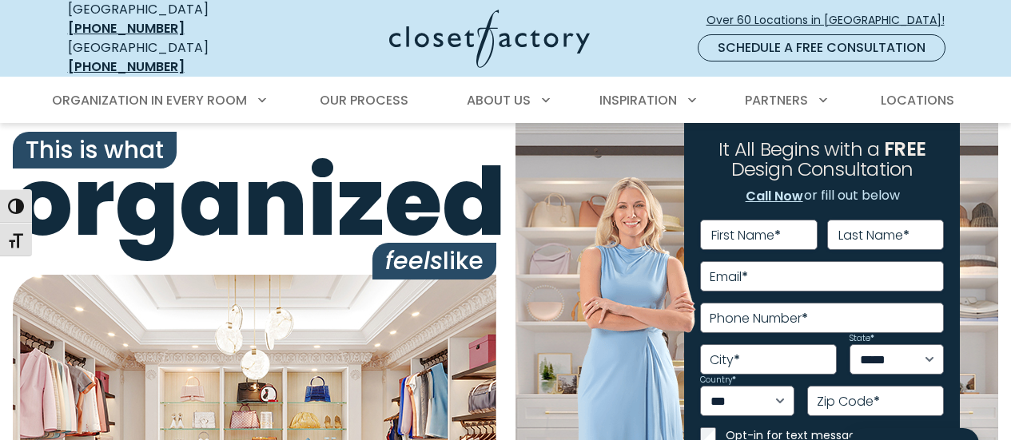  I want to click on p: or fill out below, so click(822, 197).